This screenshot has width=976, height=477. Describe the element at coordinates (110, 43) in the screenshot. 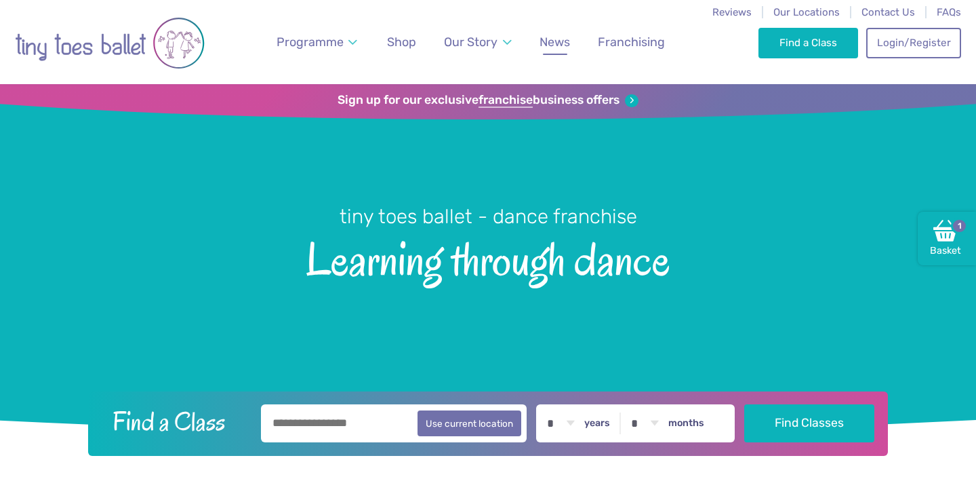

I see `img: tiny toes ballet` at that location.